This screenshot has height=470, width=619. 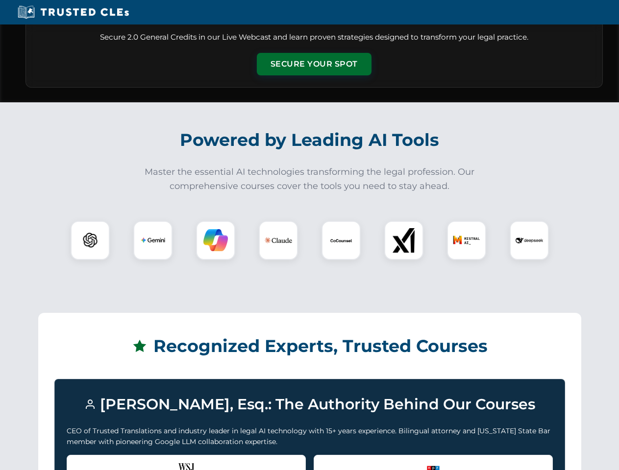 What do you see at coordinates (310, 140) in the screenshot?
I see `h2: Powered by Leading AI Tools` at bounding box center [310, 140].